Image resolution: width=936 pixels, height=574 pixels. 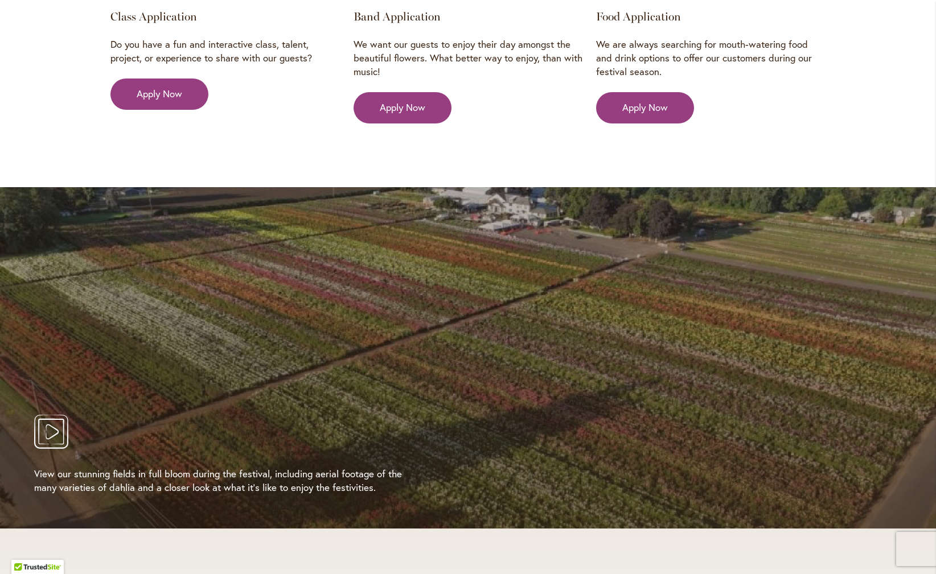 I want to click on p: We want our guests to enjoy their day amongst the beautiful flowers. What better way to enjoy, th..., so click(x=468, y=58).